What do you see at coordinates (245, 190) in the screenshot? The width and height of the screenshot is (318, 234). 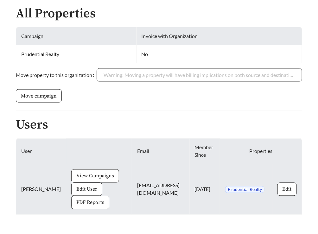 I see `span: Prudential Realty` at bounding box center [245, 190].